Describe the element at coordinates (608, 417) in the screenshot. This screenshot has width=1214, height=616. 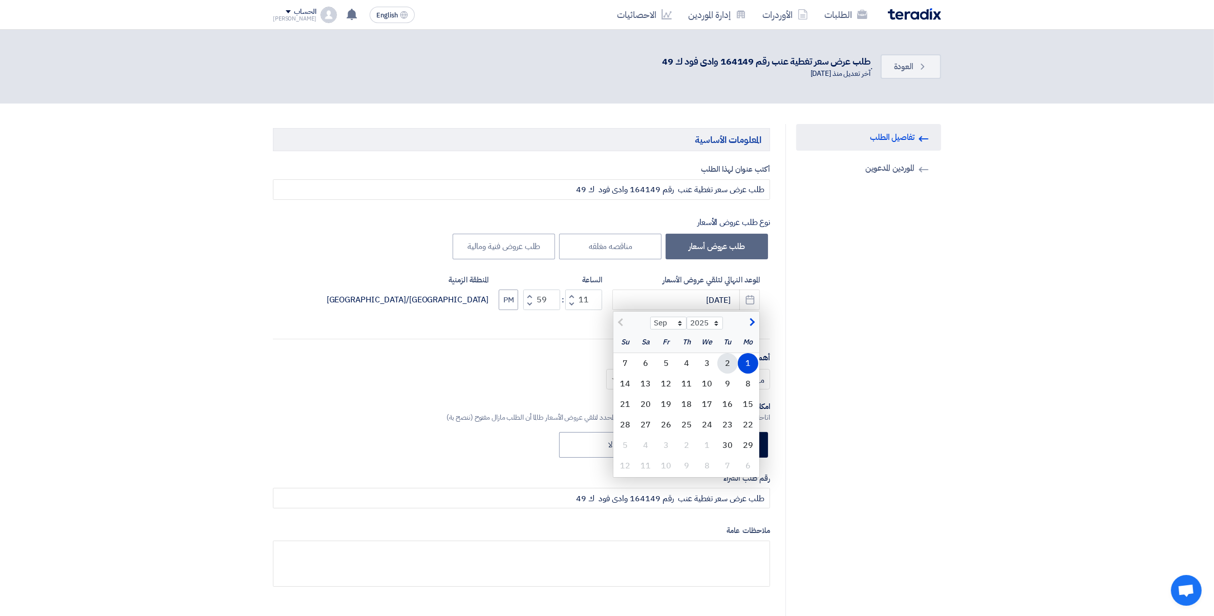
I see `div: اتاحة فرصة للموردين لتقديم عرض أسعار بعد التاريخ النهائي المحدد لتلقي عروض الأسعار طالما أن الطلب...` at that location.